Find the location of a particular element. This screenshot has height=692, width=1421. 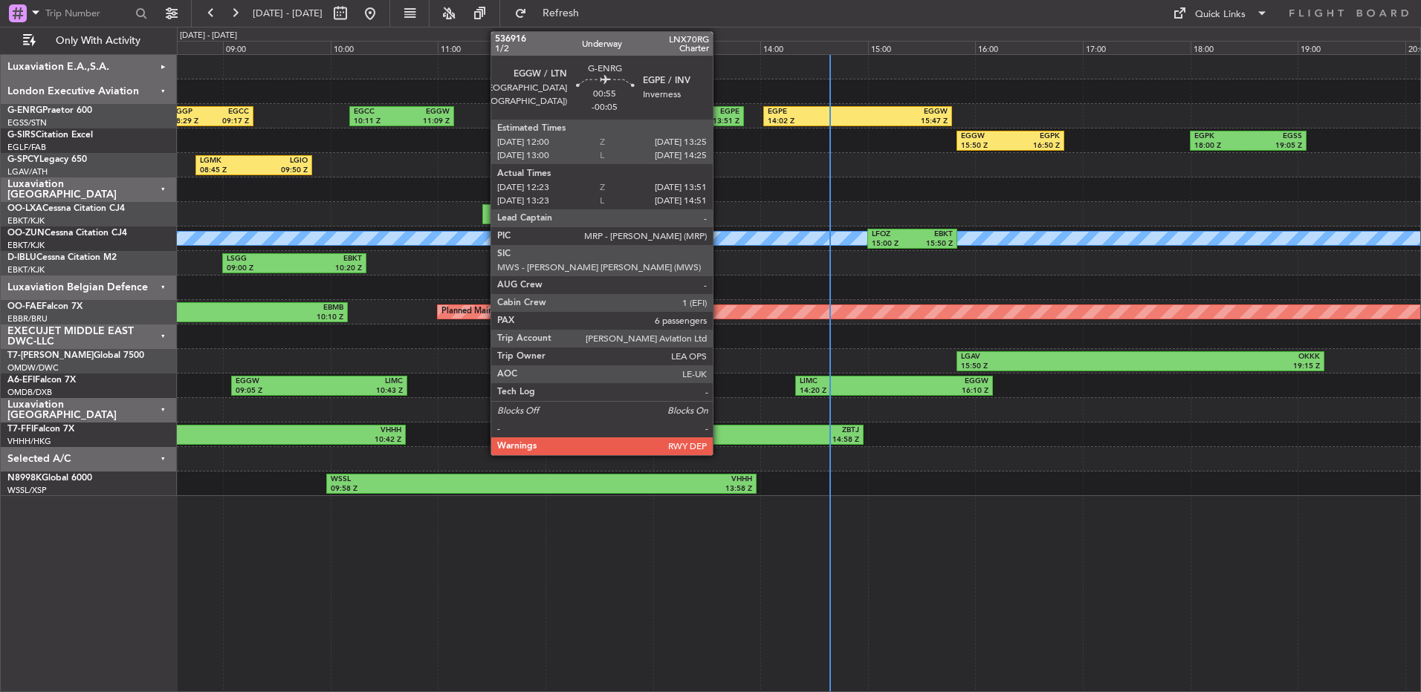

div: 13:58 Z is located at coordinates (646, 490).